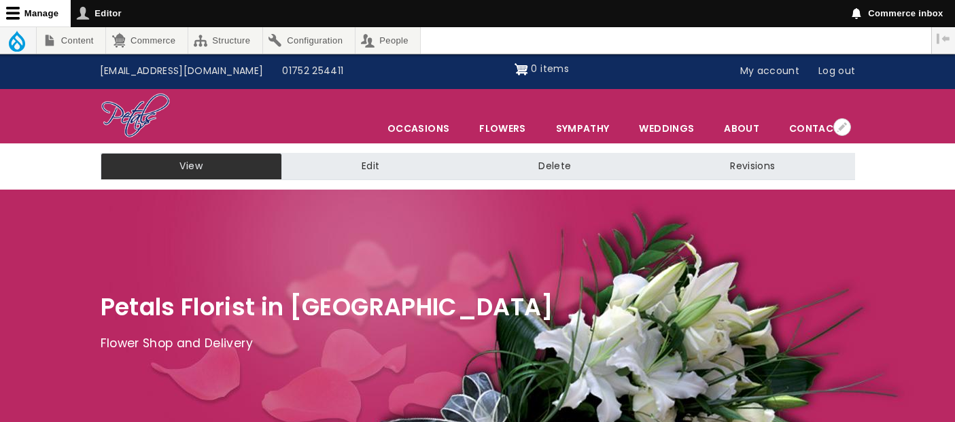 Image resolution: width=955 pixels, height=422 pixels. I want to click on a: Revisions, so click(753, 167).